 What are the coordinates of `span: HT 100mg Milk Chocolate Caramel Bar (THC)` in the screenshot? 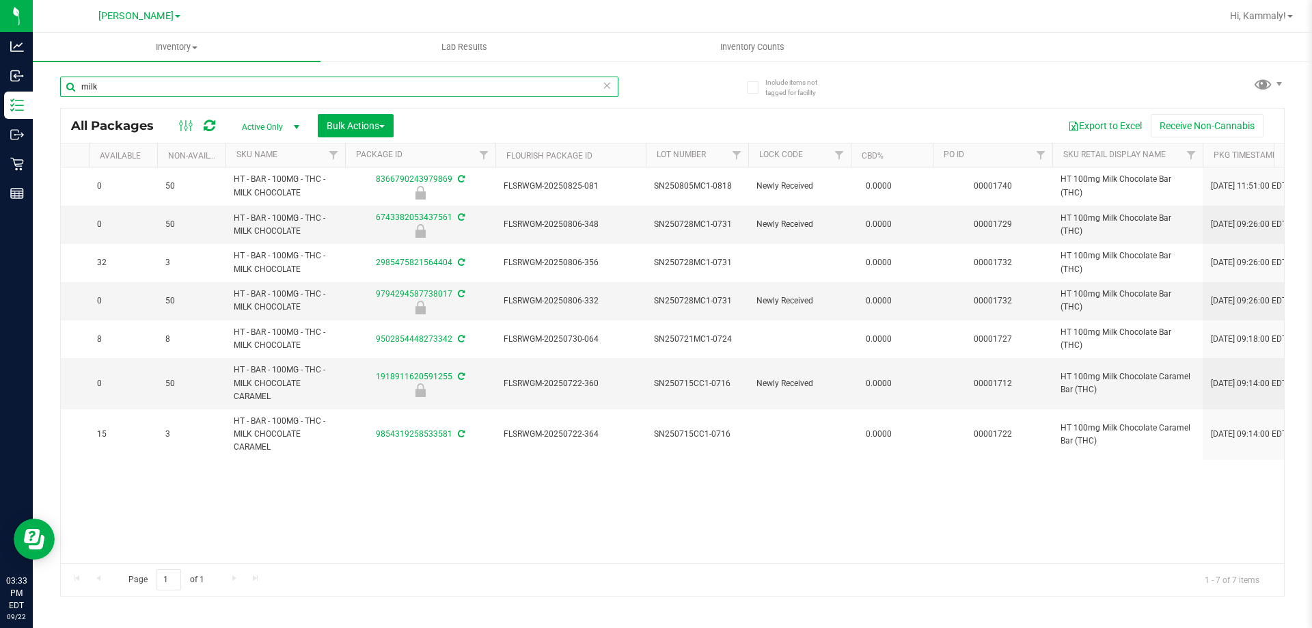 It's located at (1128, 383).